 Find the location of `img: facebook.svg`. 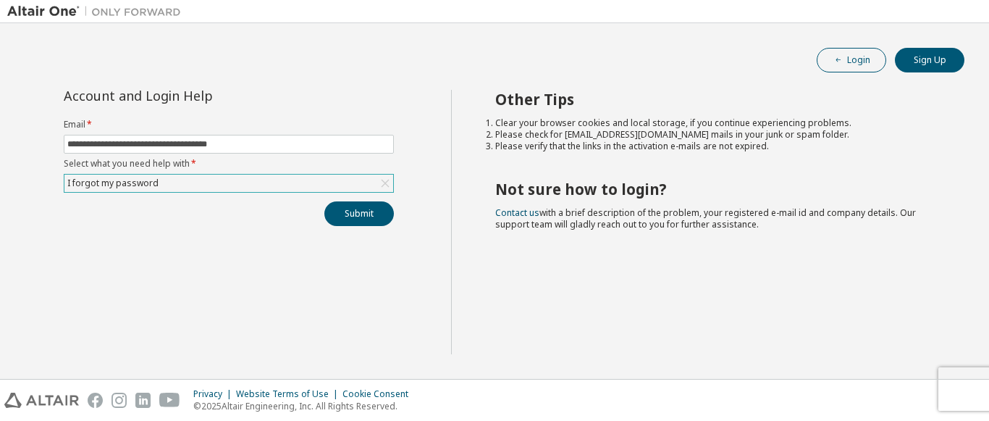

img: facebook.svg is located at coordinates (95, 400).